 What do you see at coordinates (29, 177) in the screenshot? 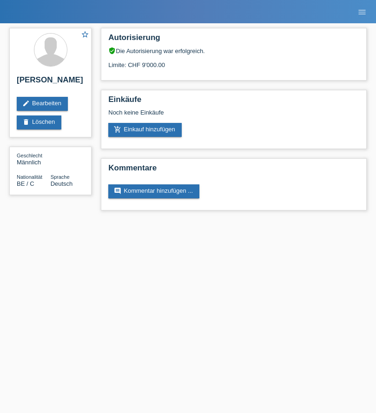
I see `span: Nationalität` at bounding box center [29, 177].